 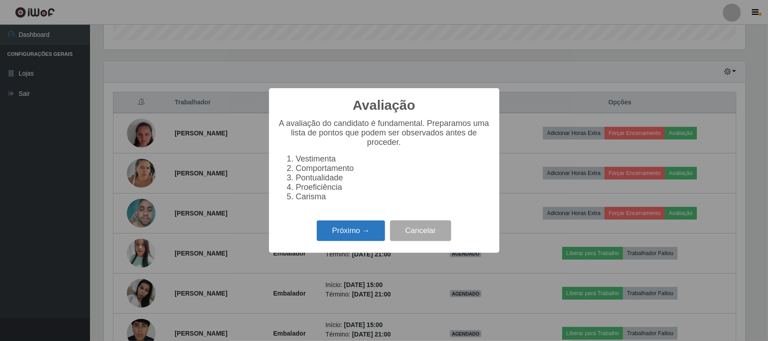 What do you see at coordinates (393, 187) in the screenshot?
I see `li: Proeficiência` at bounding box center [393, 187].